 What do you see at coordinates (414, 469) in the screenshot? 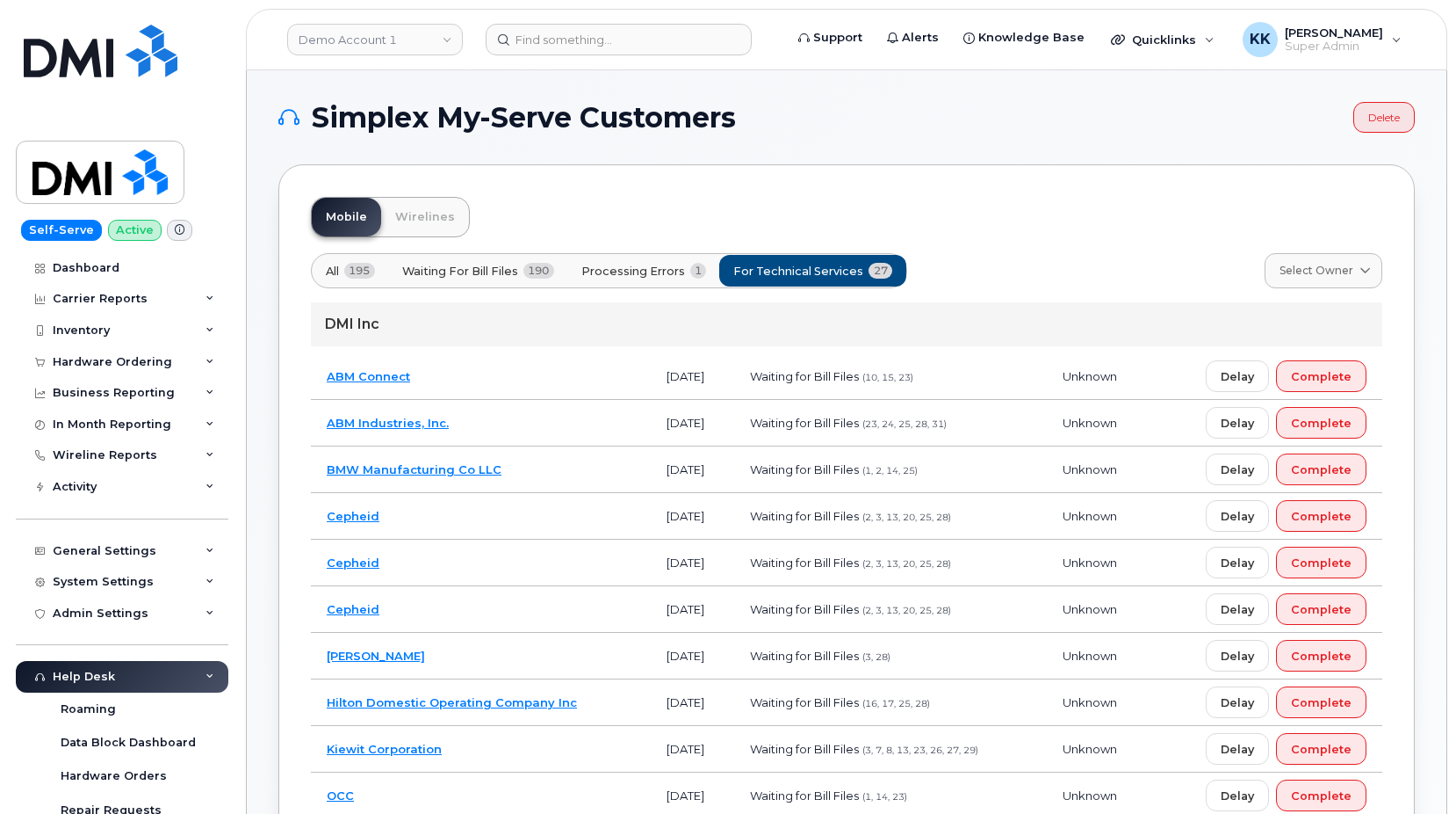
I see `a: BMW Manufacturing Co LLC` at bounding box center [414, 469].